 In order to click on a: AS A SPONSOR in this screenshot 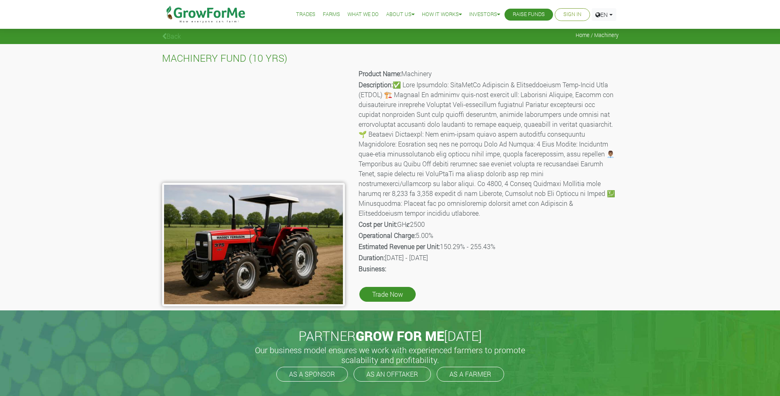, I will do `click(312, 374)`.